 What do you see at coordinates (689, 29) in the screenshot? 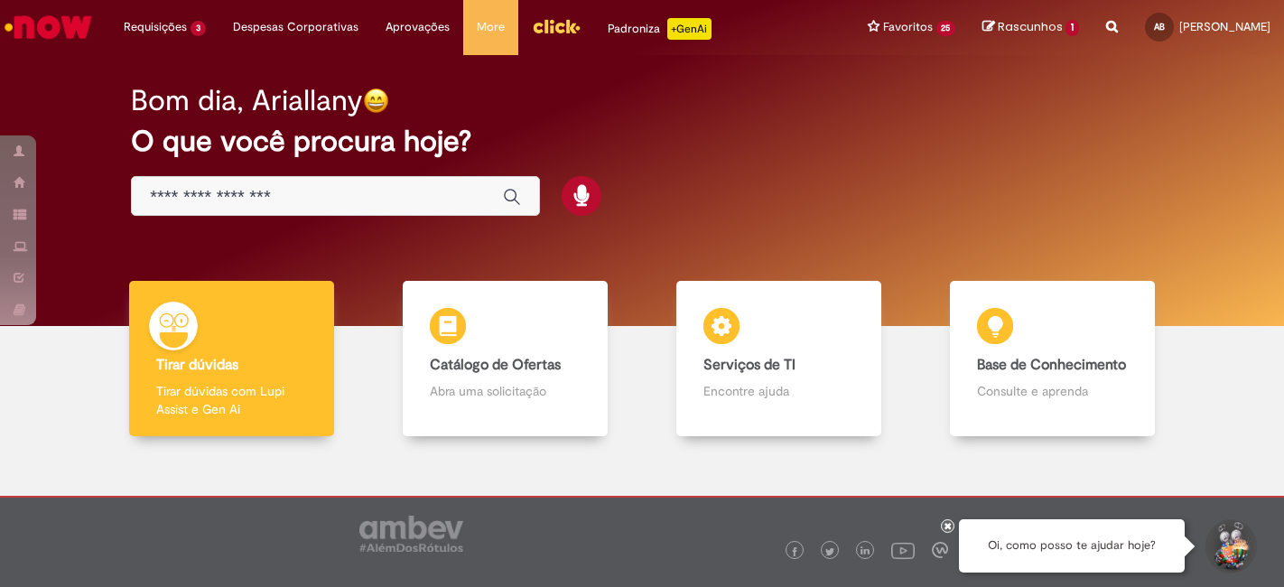
I see `p: +GenAi` at bounding box center [689, 29].